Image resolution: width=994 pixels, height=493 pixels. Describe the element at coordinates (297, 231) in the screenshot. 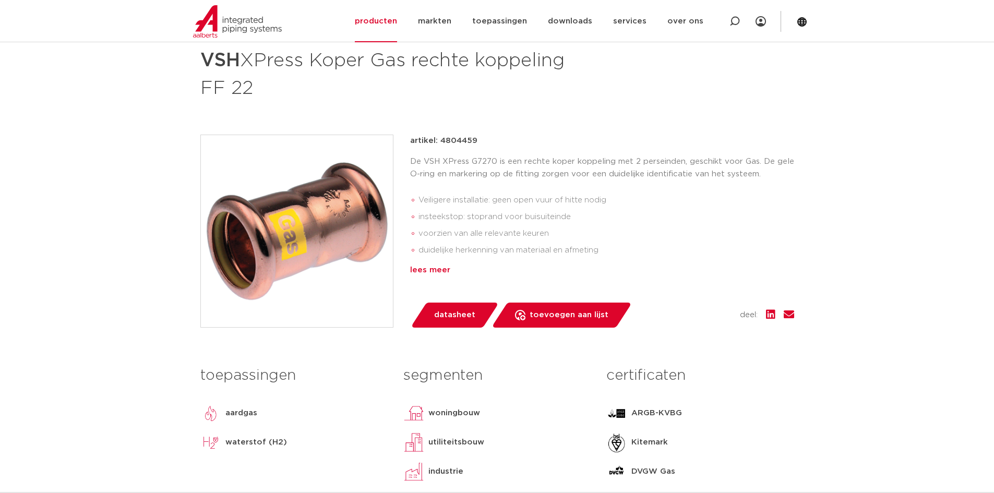

I see `img: Product Image for VSH XPress Koper Gas rechte koppeling FF 22` at that location.